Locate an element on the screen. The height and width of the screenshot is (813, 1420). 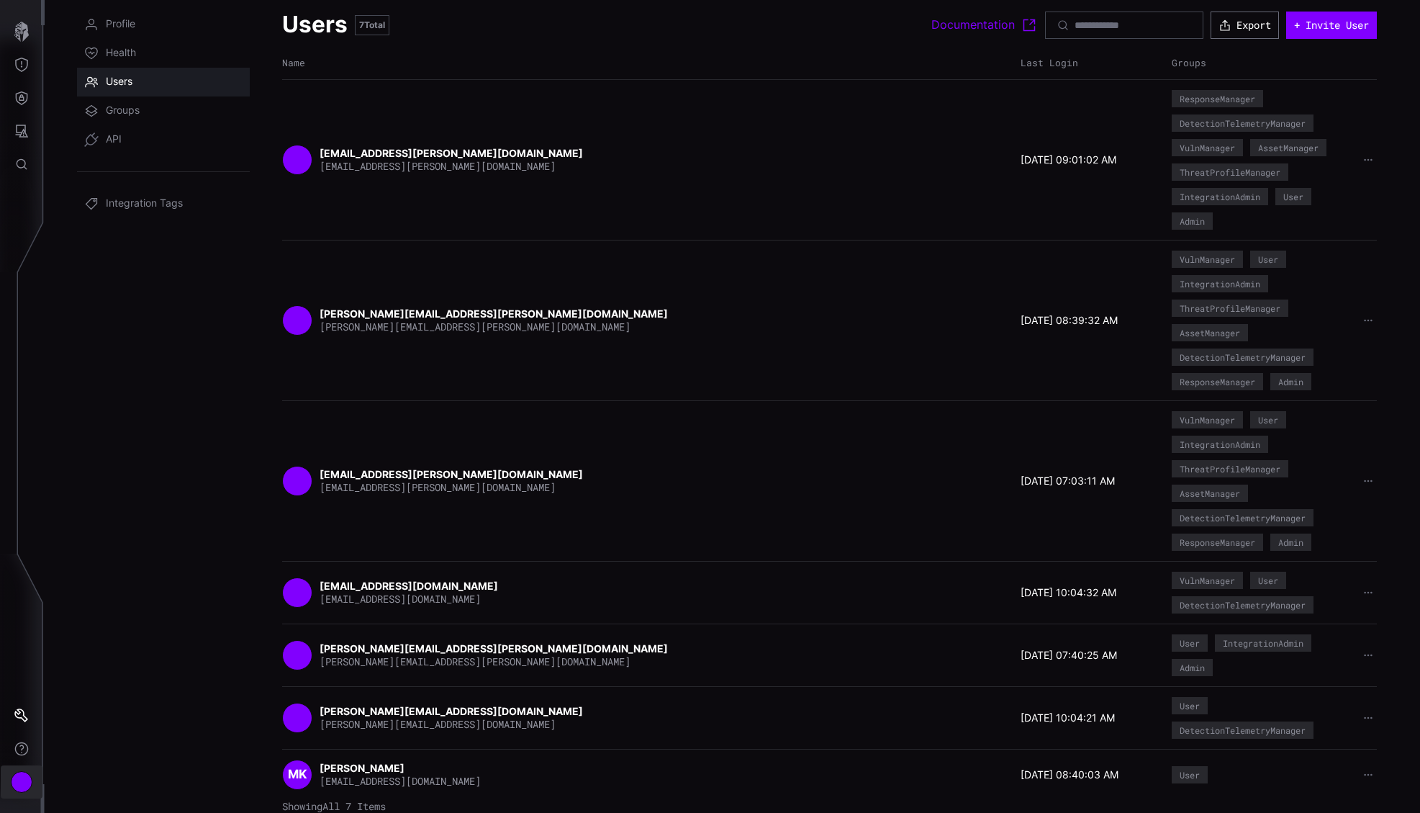
a: Integration Tags is located at coordinates (163, 204).